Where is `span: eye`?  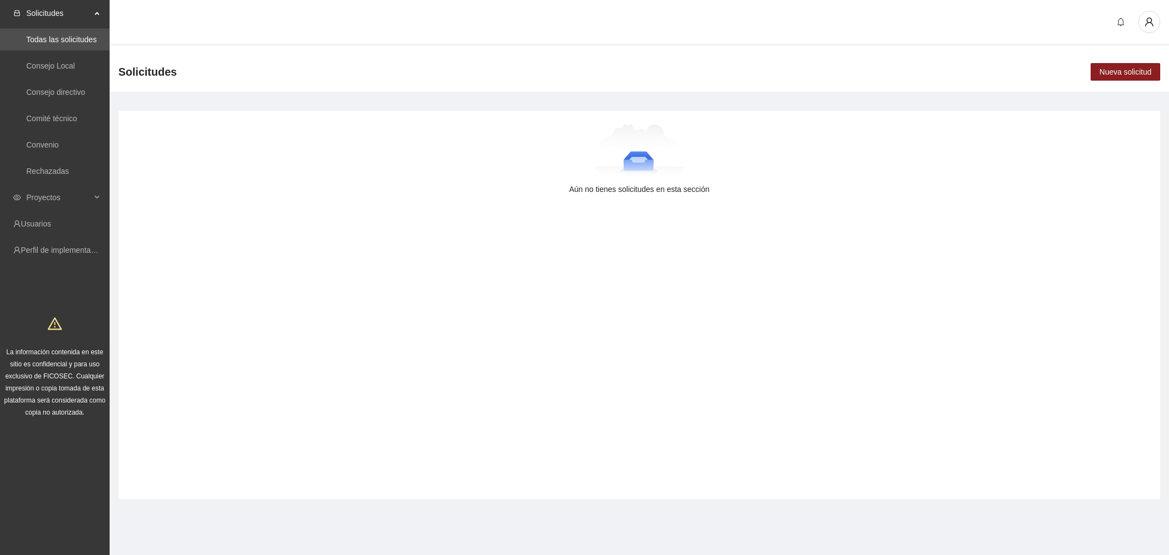 span: eye is located at coordinates (17, 197).